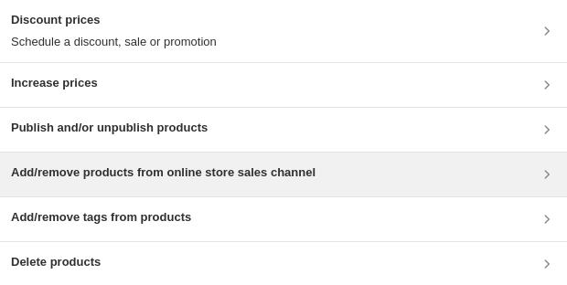 Image resolution: width=567 pixels, height=285 pixels. I want to click on p: Schedule a discount, sale or promotion, so click(113, 42).